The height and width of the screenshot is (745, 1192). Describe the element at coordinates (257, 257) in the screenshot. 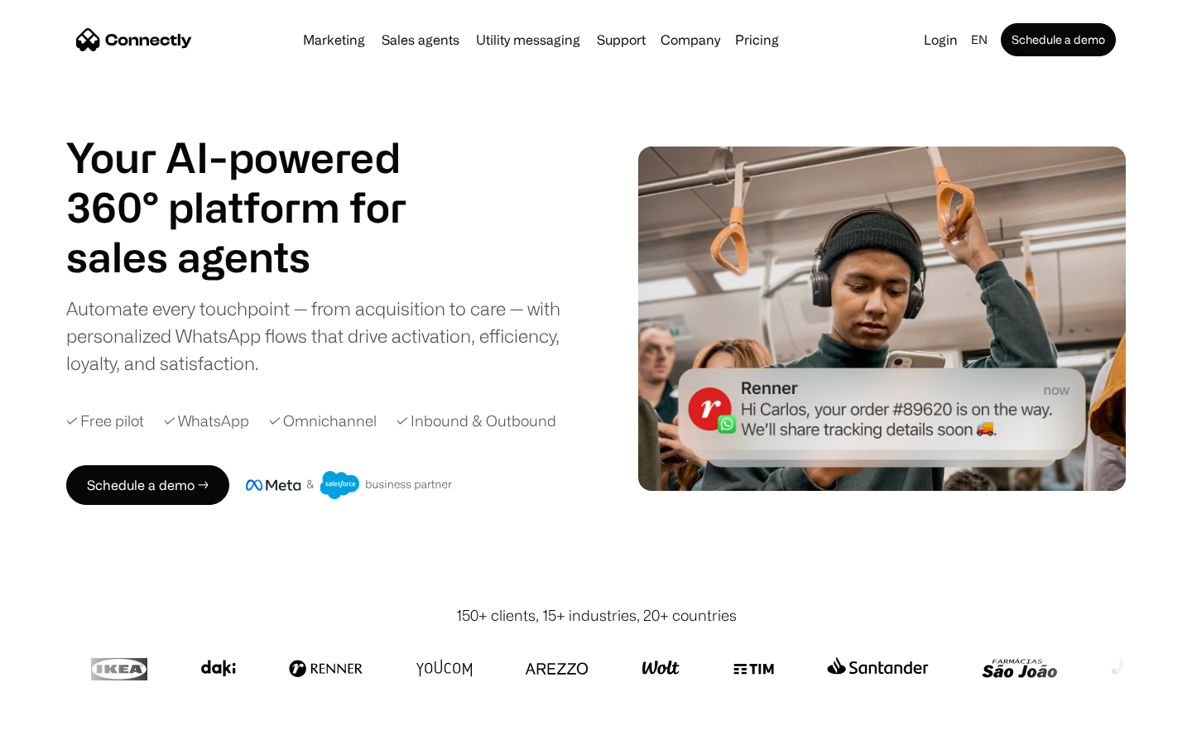

I see `div: carousel` at that location.